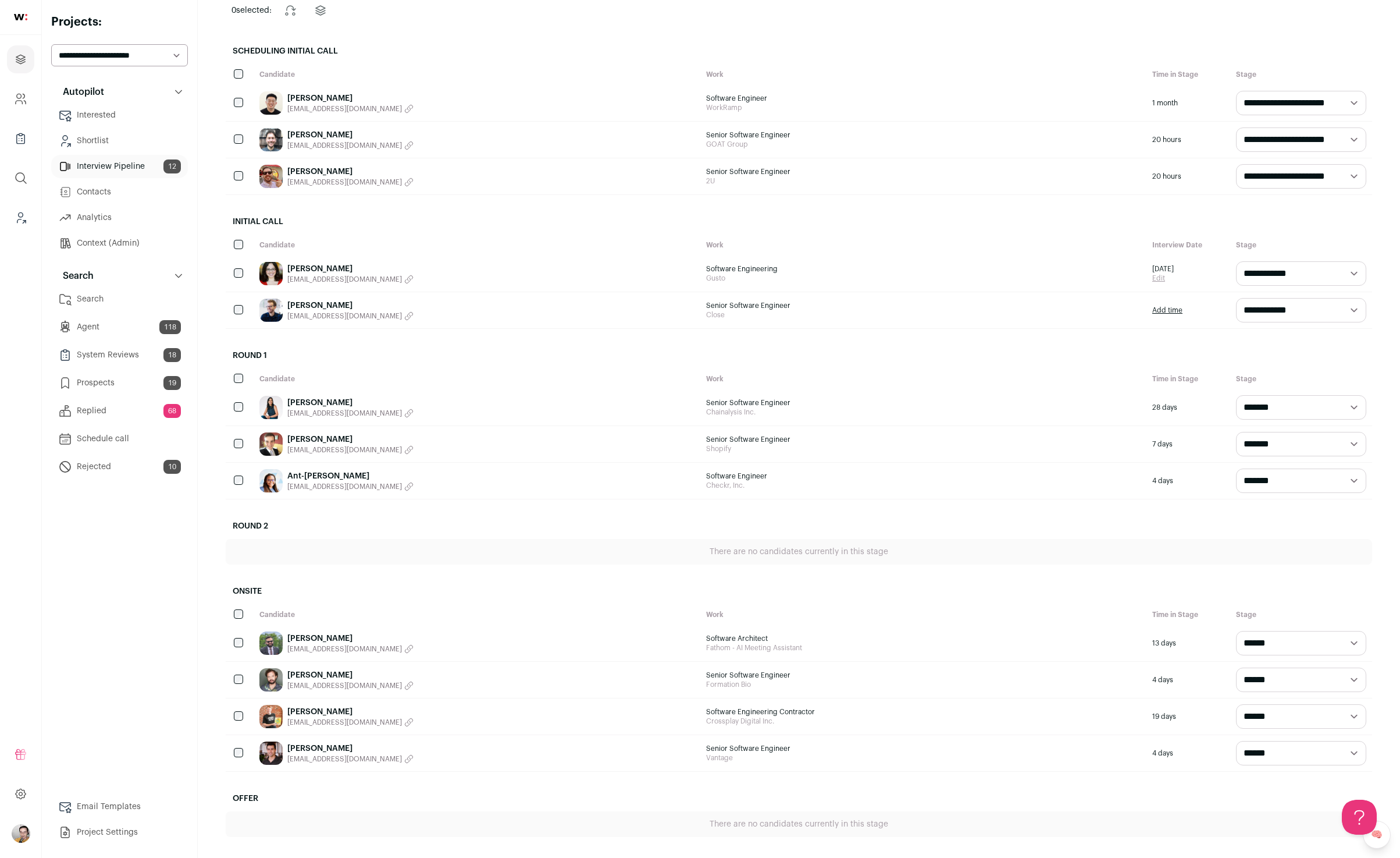  What do you see at coordinates (1188, 644) in the screenshot?
I see `div: 13 days` at bounding box center [1188, 644].